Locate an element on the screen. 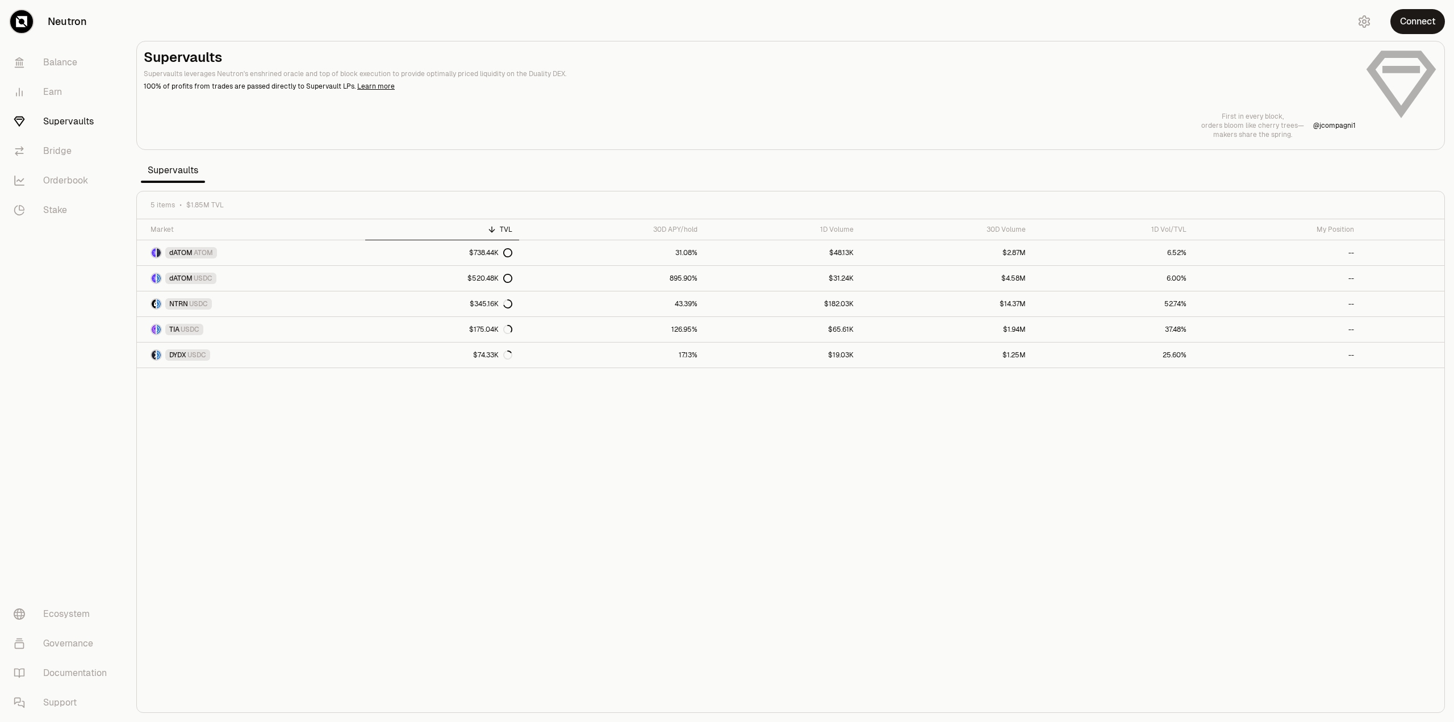 The height and width of the screenshot is (722, 1454). p: First in every block, is located at coordinates (1252, 116).